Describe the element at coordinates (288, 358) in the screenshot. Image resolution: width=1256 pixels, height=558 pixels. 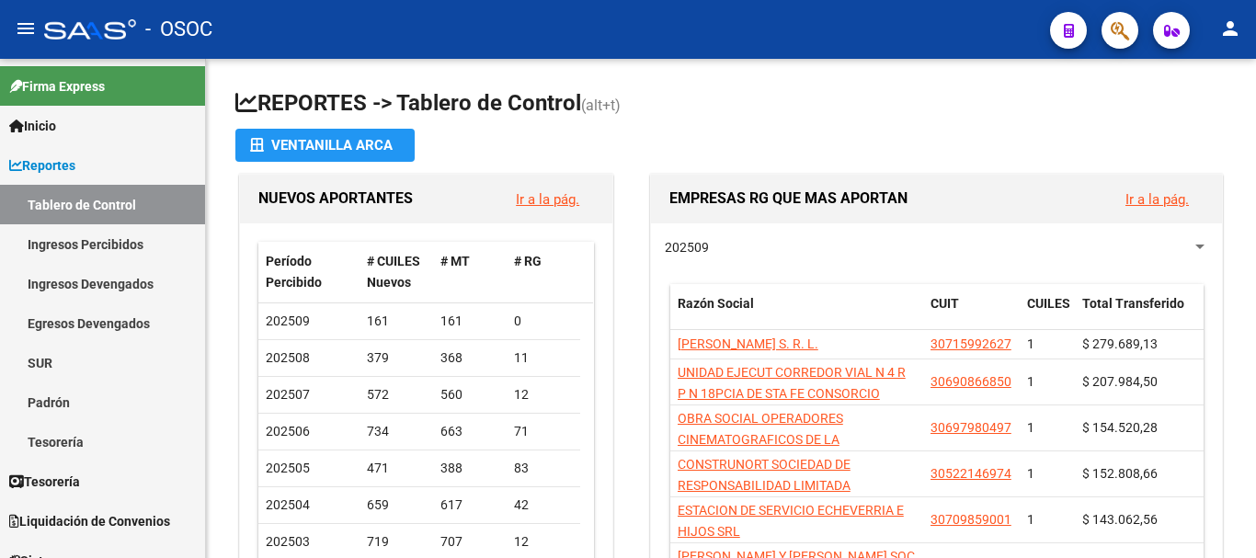
I see `span: 202508` at that location.